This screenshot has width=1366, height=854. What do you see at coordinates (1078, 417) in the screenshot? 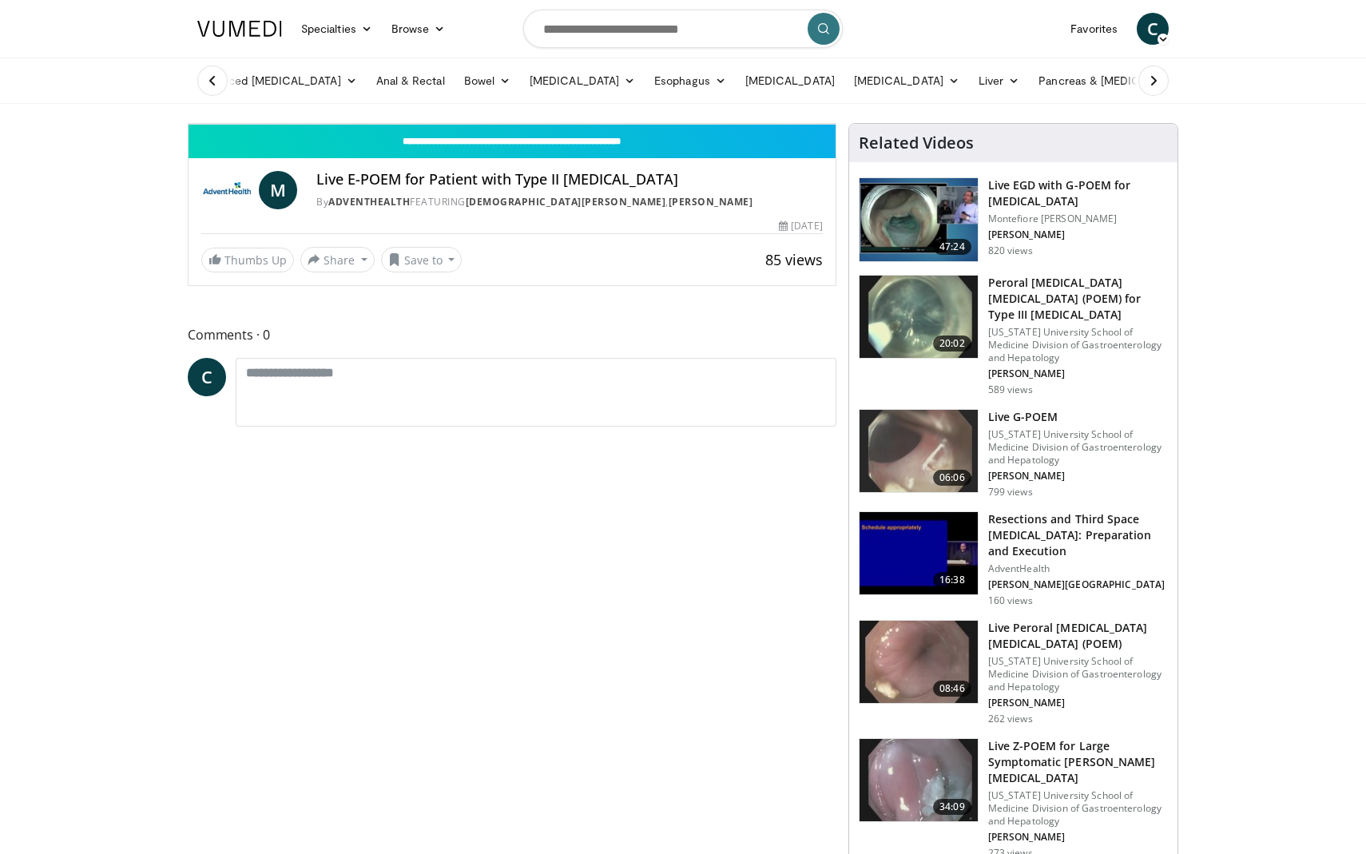
I see `h3: Live G-POEM` at bounding box center [1078, 417].